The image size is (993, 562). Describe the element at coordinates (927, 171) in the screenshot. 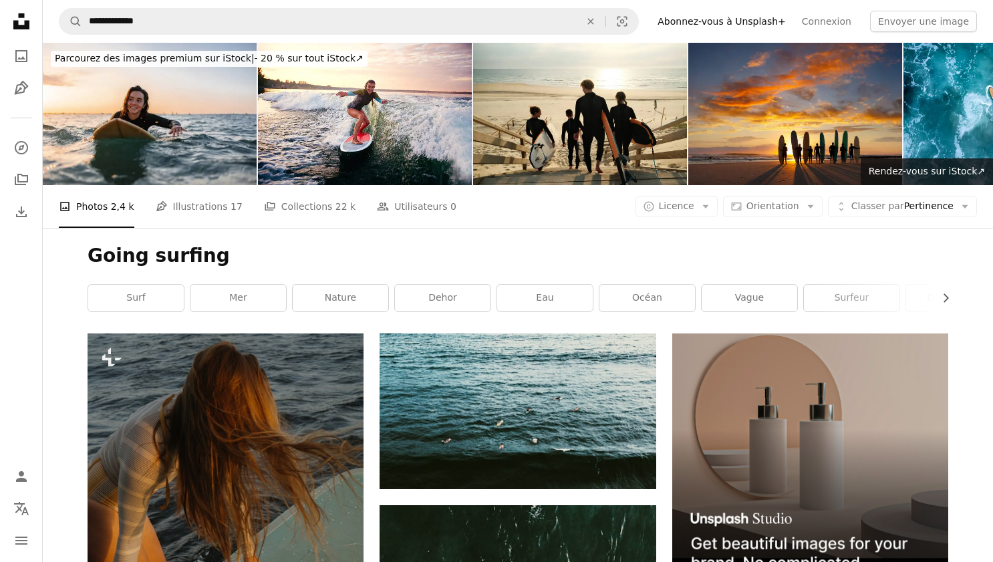

I see `span: Rendez-vous sur iStock ↗` at that location.